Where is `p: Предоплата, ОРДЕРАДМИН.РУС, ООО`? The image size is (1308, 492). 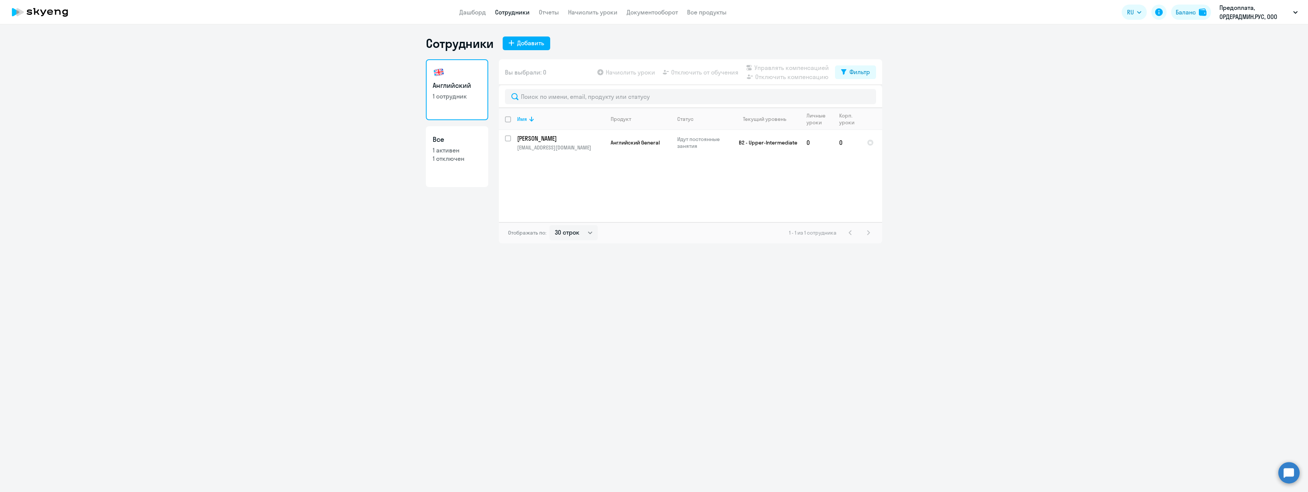 p: Предоплата, ОРДЕРАДМИН.РУС, ООО is located at coordinates (1255, 12).